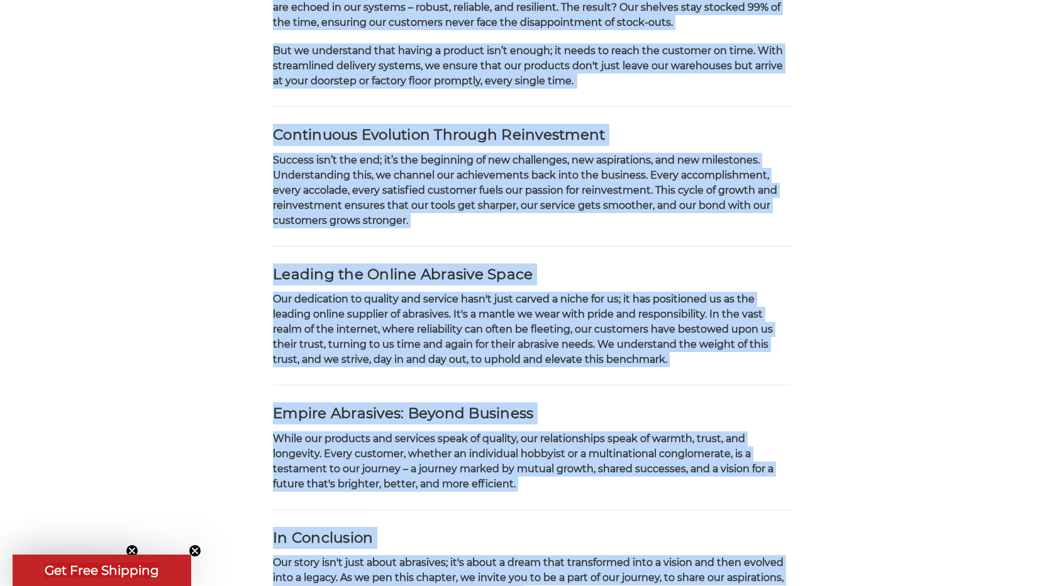 Image resolution: width=1064 pixels, height=586 pixels. I want to click on span: Get Free Shipping, so click(102, 570).